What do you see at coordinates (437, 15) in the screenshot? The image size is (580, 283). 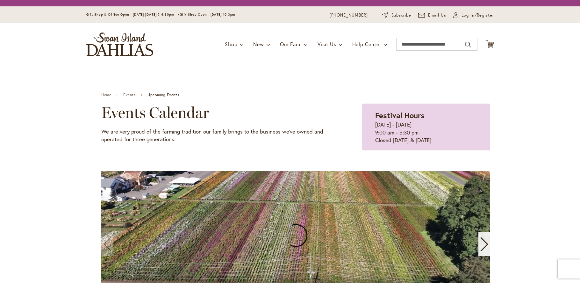 I see `span: Email Us` at bounding box center [437, 15].